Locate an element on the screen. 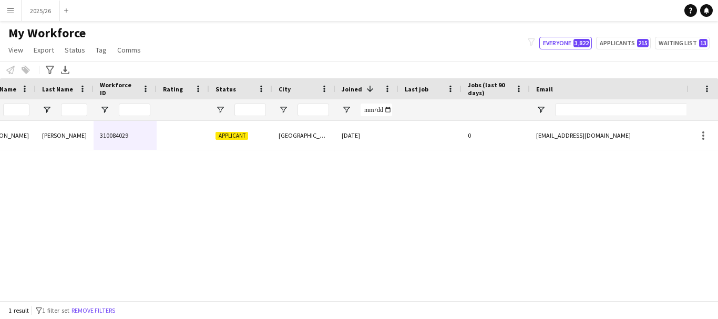  input: Last Name Filter Input is located at coordinates (74, 110).